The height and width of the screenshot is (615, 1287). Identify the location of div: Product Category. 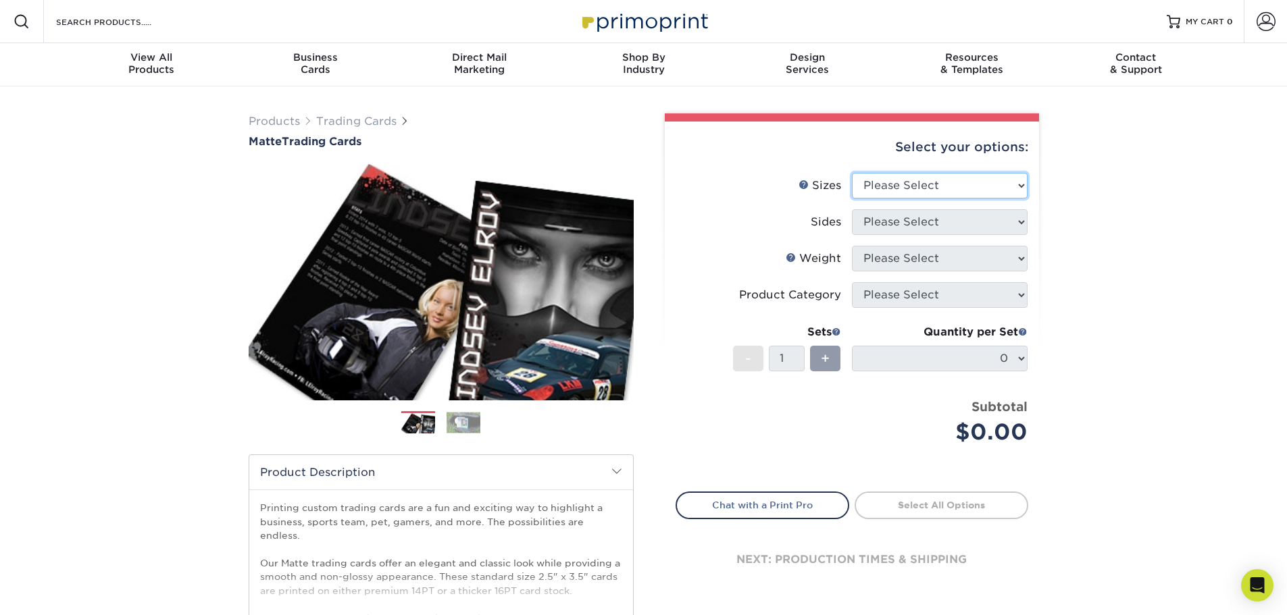
(790, 295).